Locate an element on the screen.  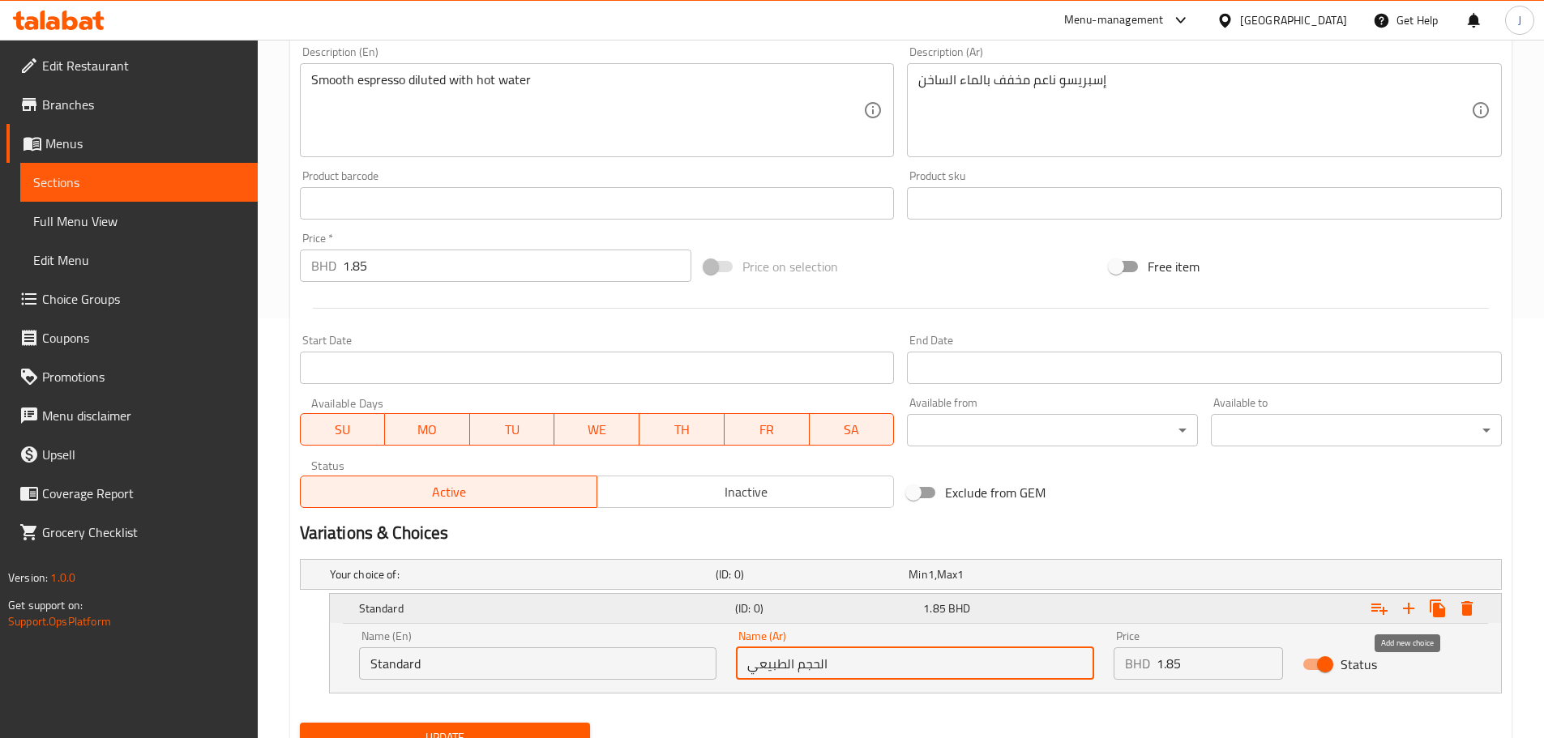
input: Please enter product sku is located at coordinates (1204, 203).